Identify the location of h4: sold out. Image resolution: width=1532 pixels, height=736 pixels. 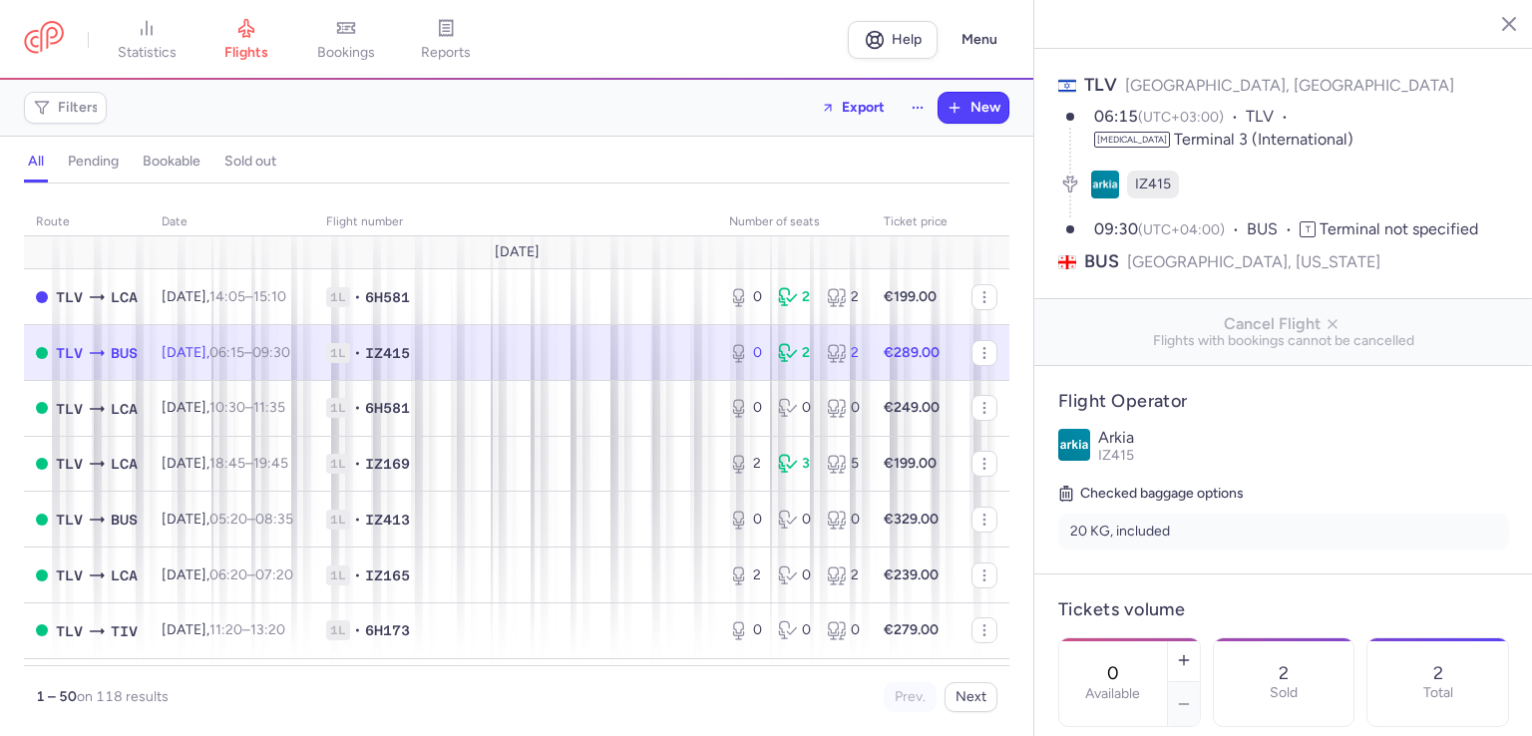
(250, 162).